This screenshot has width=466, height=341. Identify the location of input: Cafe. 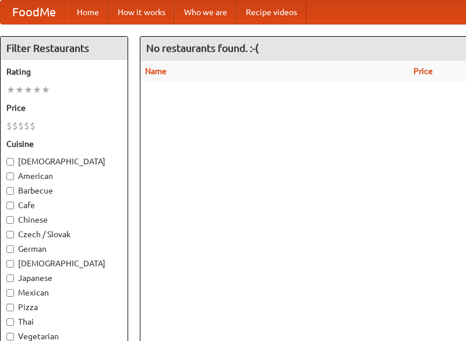
(10, 205).